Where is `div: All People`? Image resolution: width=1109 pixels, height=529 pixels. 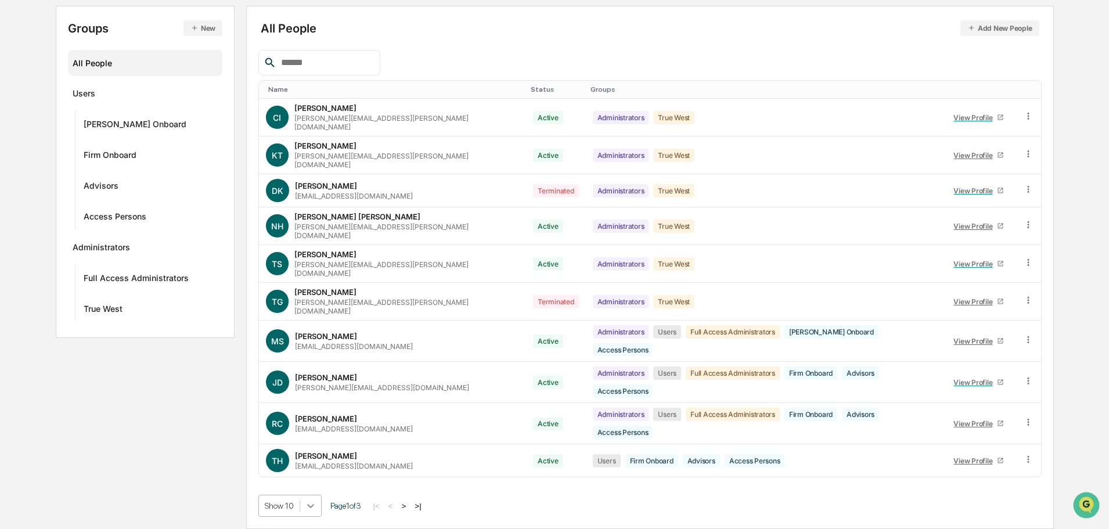 div: All People is located at coordinates (650, 28).